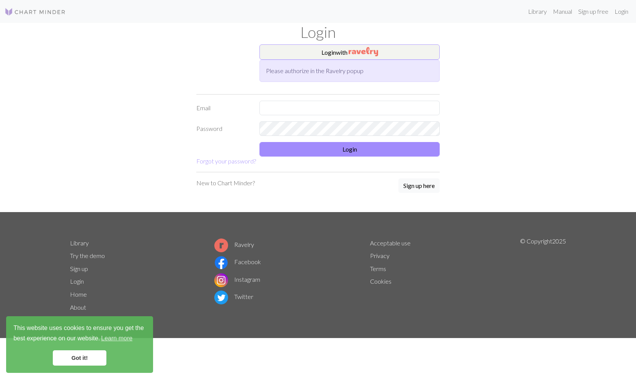 This screenshot has width=636, height=379. I want to click on a: dismiss cookie message, so click(80, 358).